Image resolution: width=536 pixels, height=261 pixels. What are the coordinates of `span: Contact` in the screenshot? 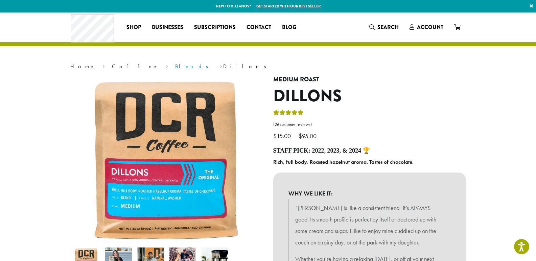 It's located at (259, 27).